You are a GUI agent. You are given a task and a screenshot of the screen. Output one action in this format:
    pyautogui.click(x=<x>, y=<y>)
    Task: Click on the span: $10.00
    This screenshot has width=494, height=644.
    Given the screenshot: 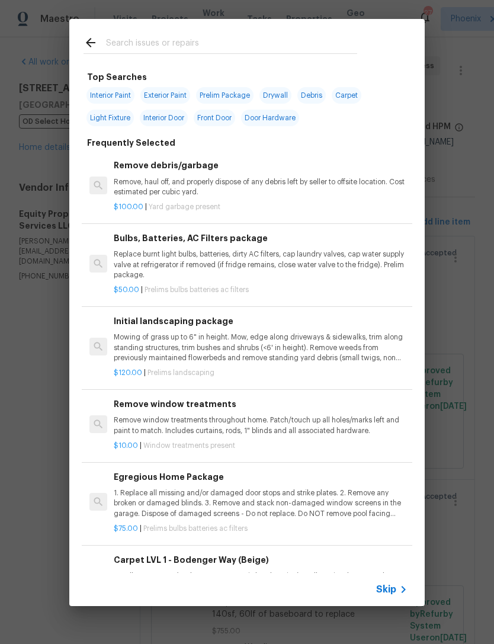 What is the action you would take?
    pyautogui.click(x=126, y=446)
    